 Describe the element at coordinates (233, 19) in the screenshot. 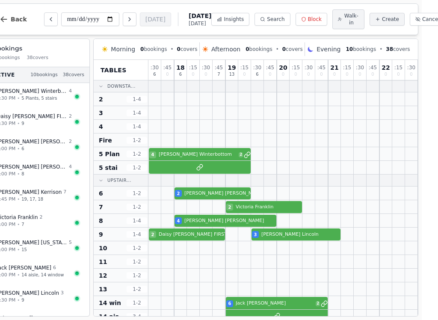

I see `span: Insights` at that location.